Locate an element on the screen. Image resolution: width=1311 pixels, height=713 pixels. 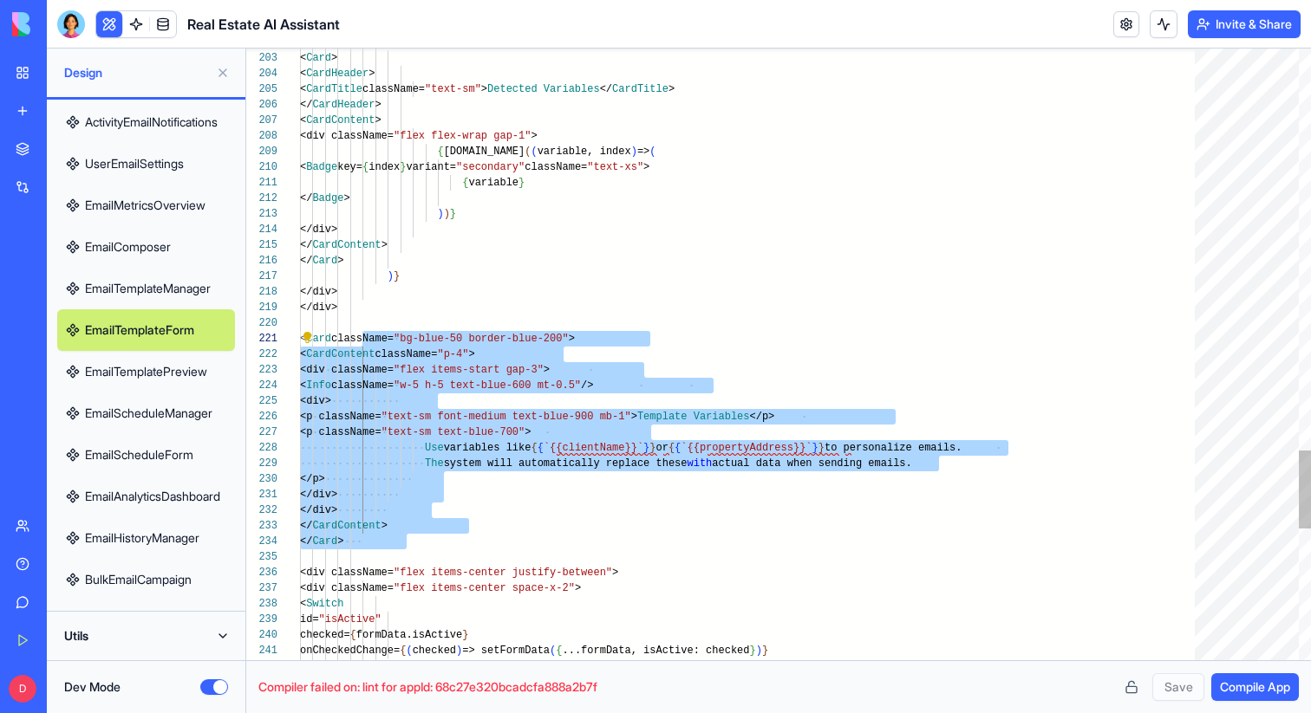
div: 209 is located at coordinates (262, 152).